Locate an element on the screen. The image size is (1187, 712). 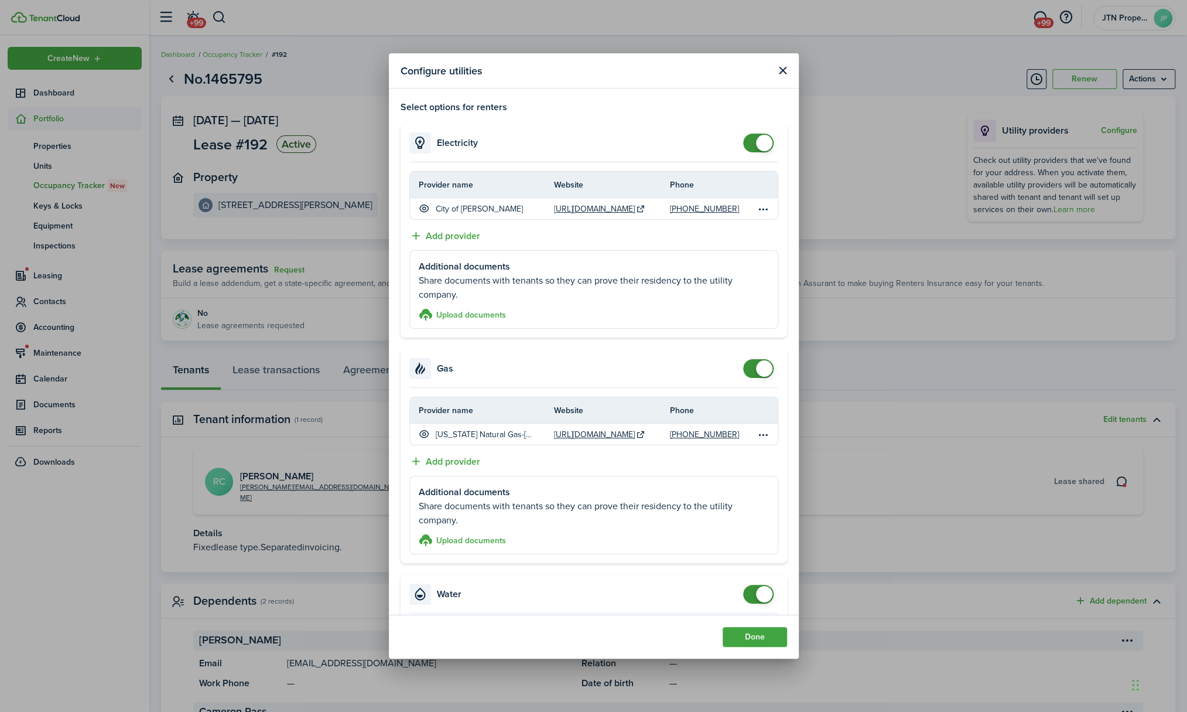
button: Done is located at coordinates (755, 637).